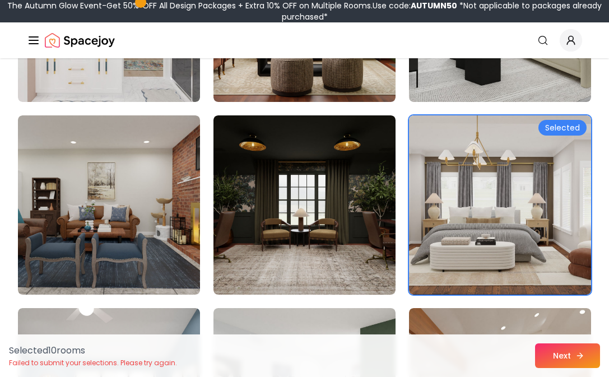  Describe the element at coordinates (563, 128) in the screenshot. I see `div: Selected` at that location.